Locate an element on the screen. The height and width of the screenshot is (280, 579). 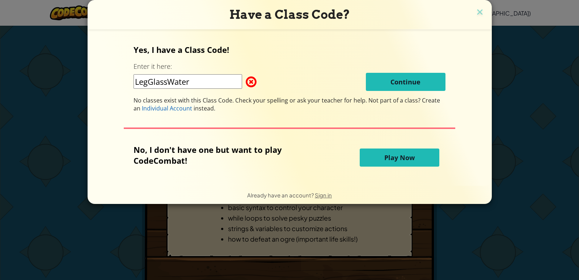
p: No, I don't have one but want to play CodeCombat! is located at coordinates (225, 155).